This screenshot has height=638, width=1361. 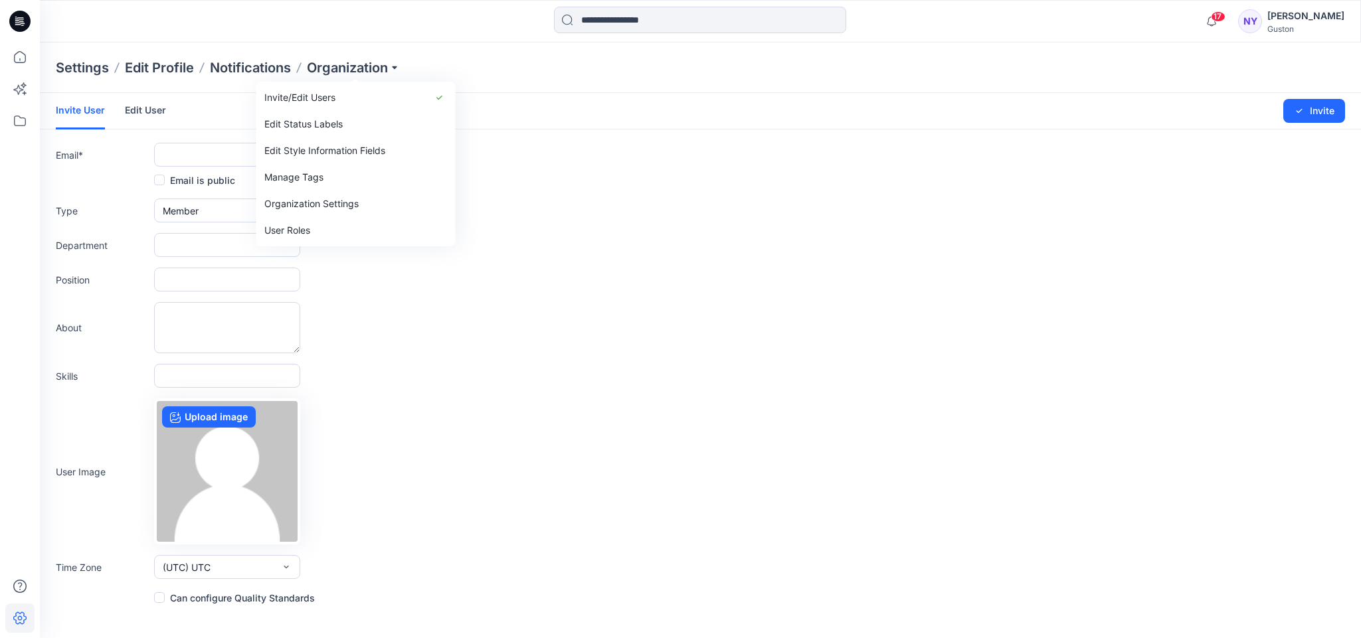 I want to click on label: Can configure Quality Standards, so click(x=234, y=598).